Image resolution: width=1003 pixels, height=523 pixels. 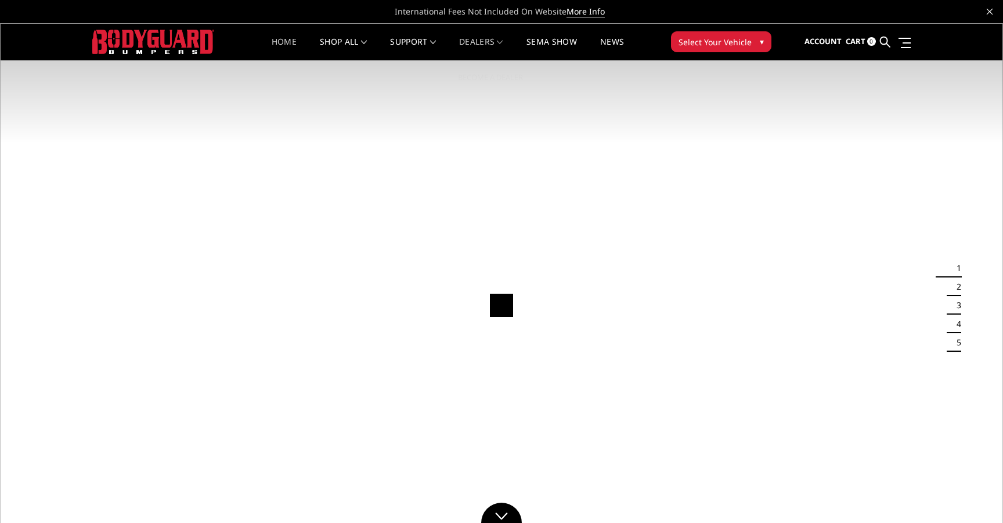 I want to click on a: More Info, so click(x=586, y=12).